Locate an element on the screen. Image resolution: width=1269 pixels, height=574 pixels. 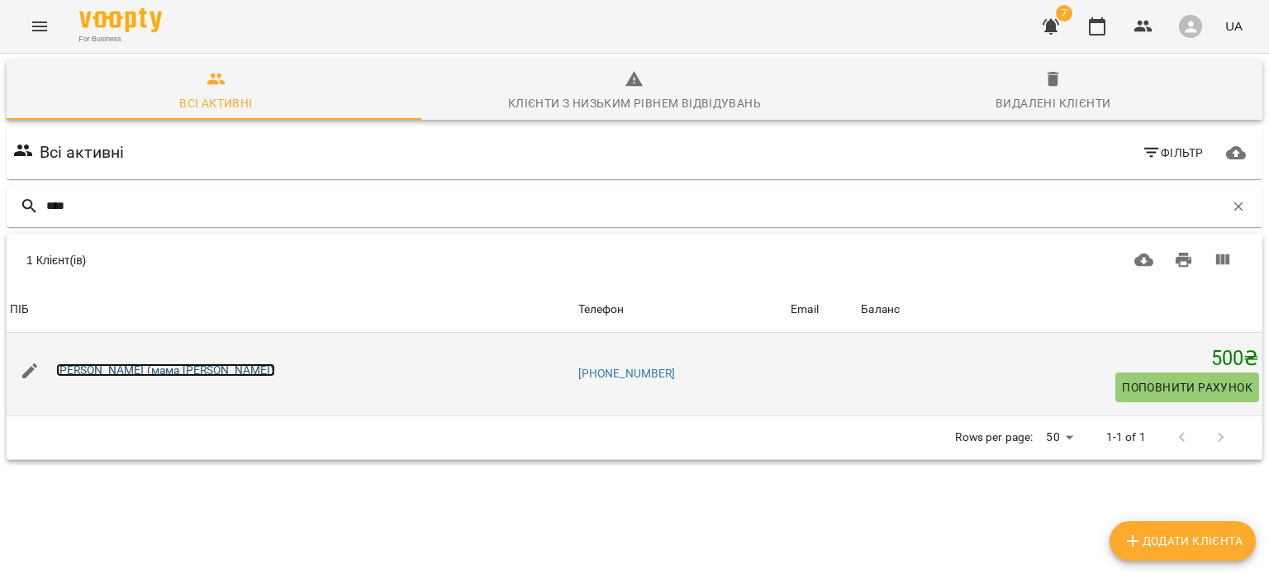
p: 1-1 of 1 is located at coordinates (1126, 438).